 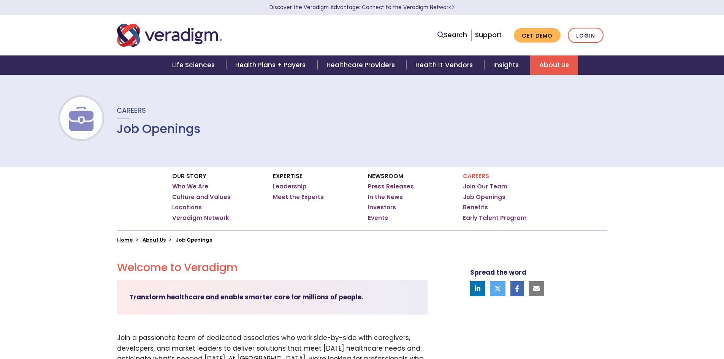 What do you see at coordinates (498, 273) in the screenshot?
I see `strong: Spread the word` at bounding box center [498, 273].